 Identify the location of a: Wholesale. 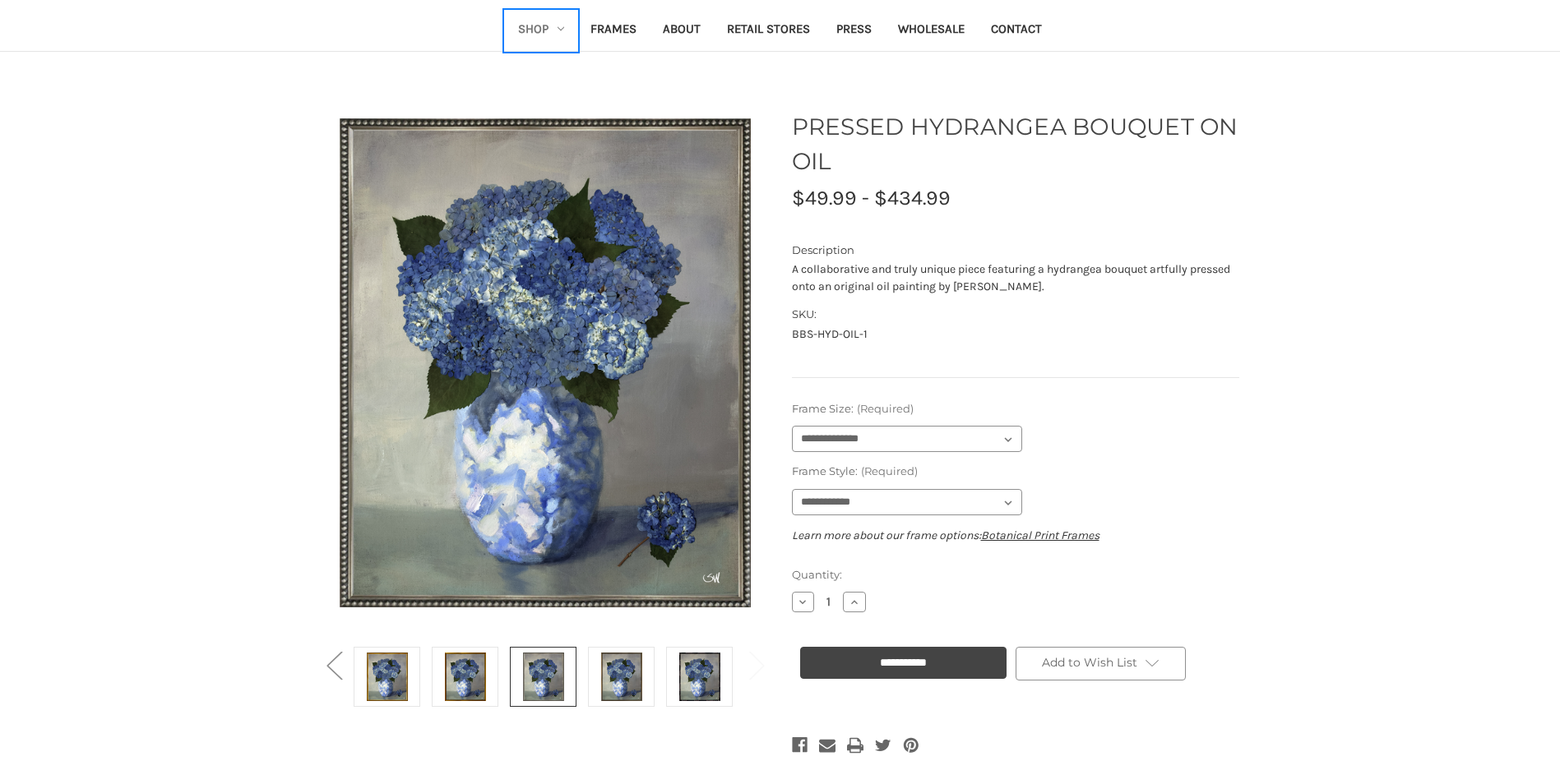
(931, 30).